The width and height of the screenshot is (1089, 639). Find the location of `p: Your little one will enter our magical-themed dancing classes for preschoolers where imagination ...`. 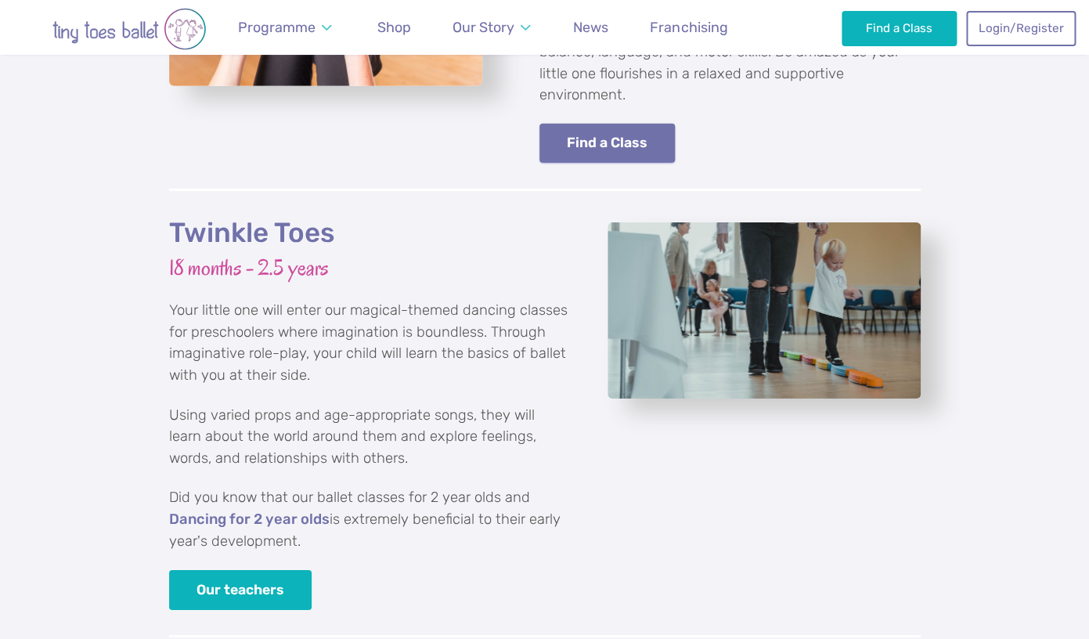

p: Your little one will enter our magical-themed dancing classes for preschoolers where imagination ... is located at coordinates (369, 343).